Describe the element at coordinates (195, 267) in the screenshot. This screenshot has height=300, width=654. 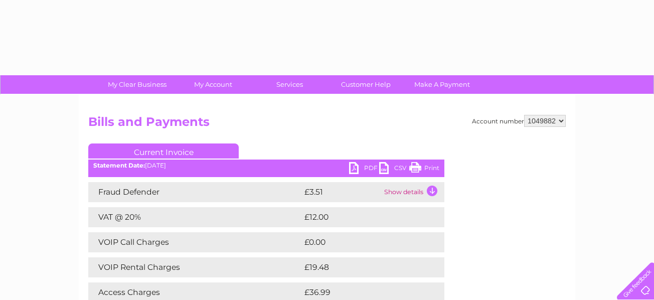
I see `td: VOIP Rental Charges` at that location.